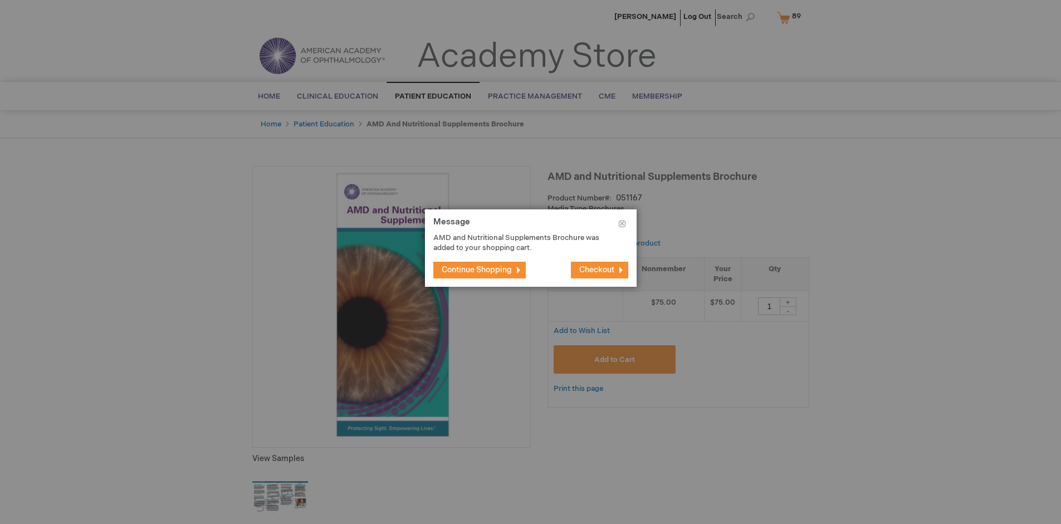 The height and width of the screenshot is (524, 1061). What do you see at coordinates (522, 243) in the screenshot?
I see `p: AMD and Nutritional Supplements Brochure was added to your shopping cart.` at bounding box center [522, 243].